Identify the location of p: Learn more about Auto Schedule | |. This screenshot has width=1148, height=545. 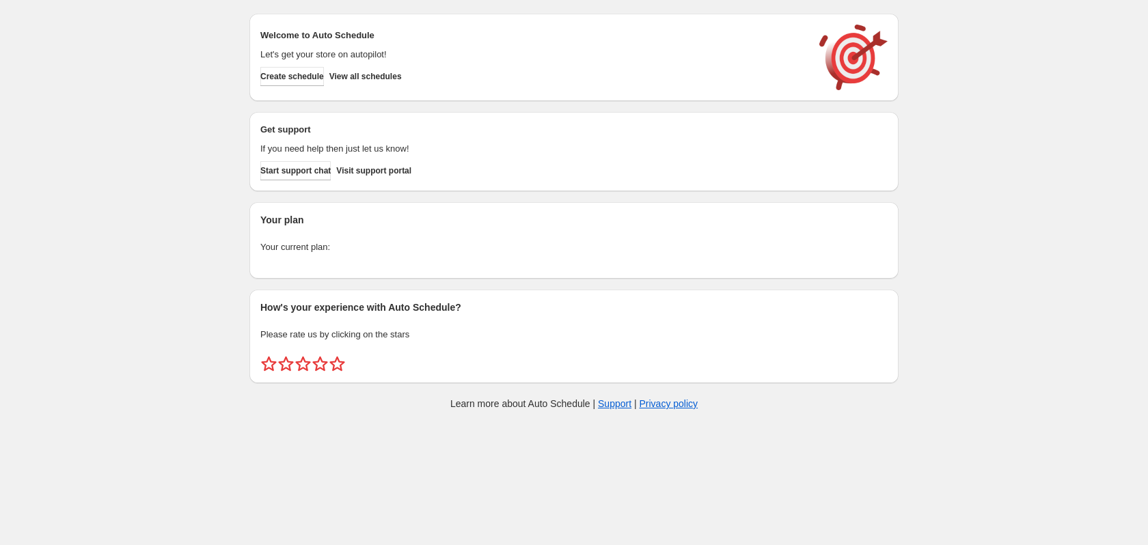
(574, 404).